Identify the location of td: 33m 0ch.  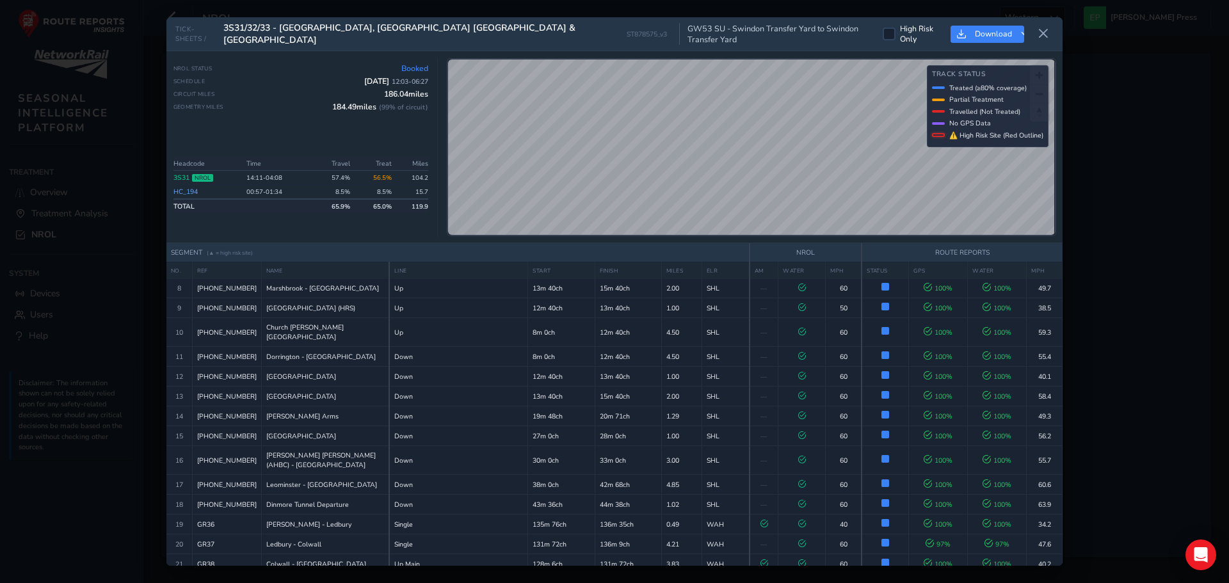
(628, 460).